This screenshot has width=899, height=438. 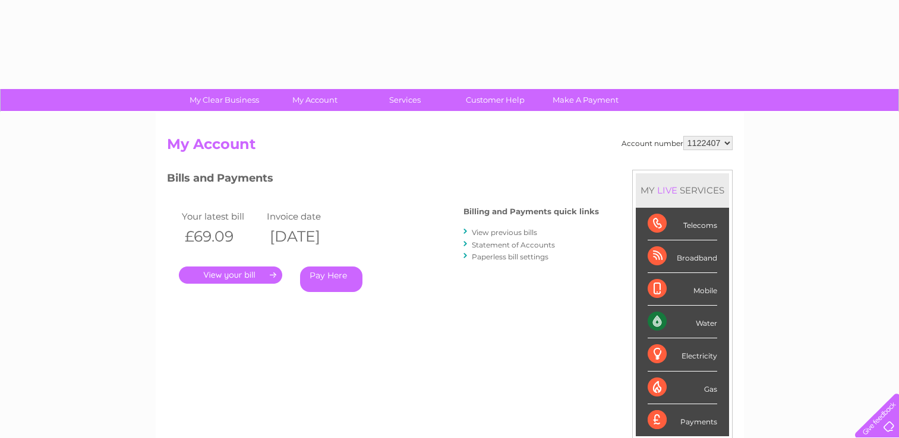 What do you see at coordinates (682, 257) in the screenshot?
I see `div: Broadband` at bounding box center [682, 257].